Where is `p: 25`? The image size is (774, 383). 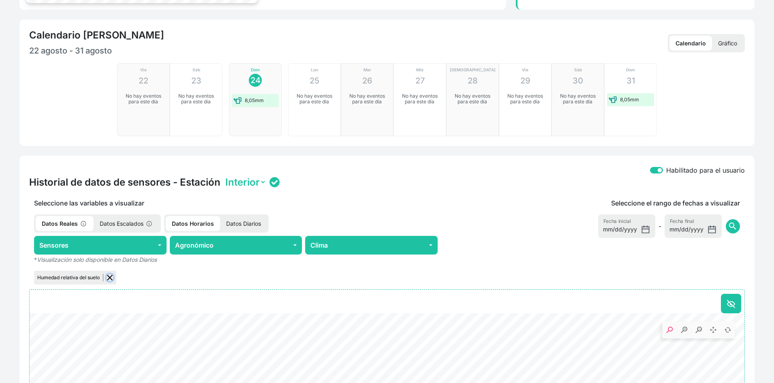
p: 25 is located at coordinates (315, 81).